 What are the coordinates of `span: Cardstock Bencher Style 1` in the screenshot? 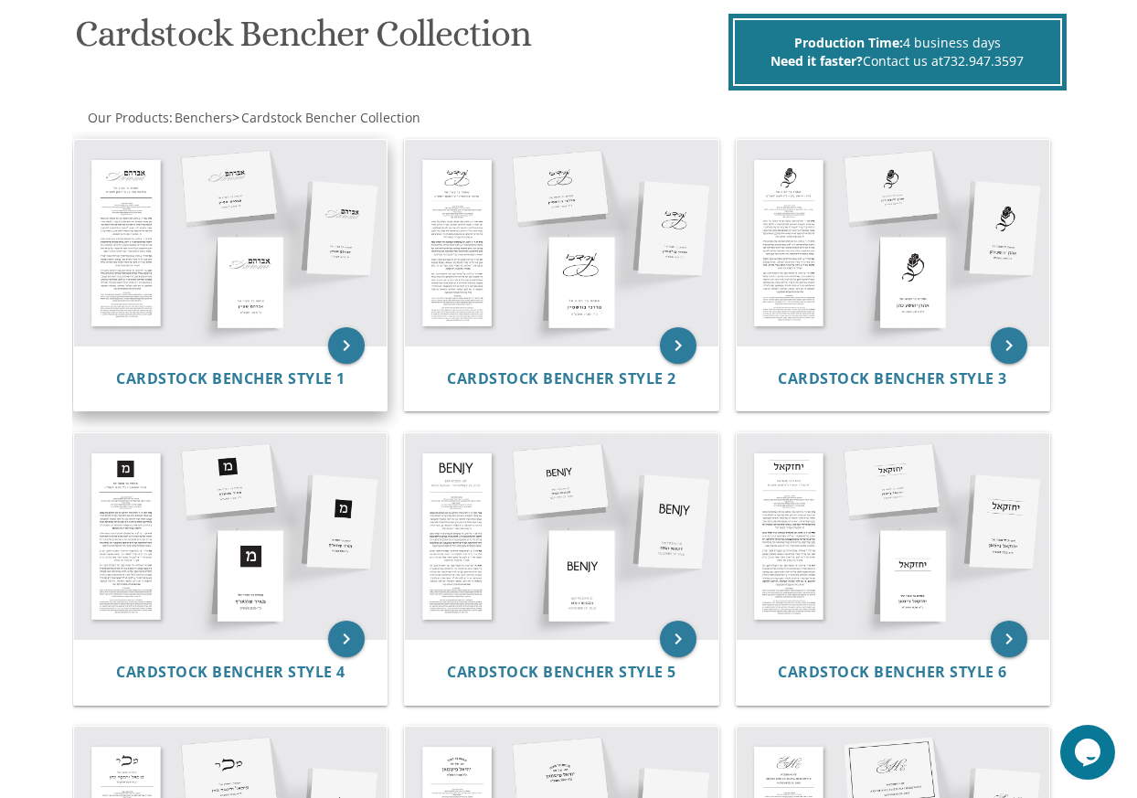 It's located at (230, 379).